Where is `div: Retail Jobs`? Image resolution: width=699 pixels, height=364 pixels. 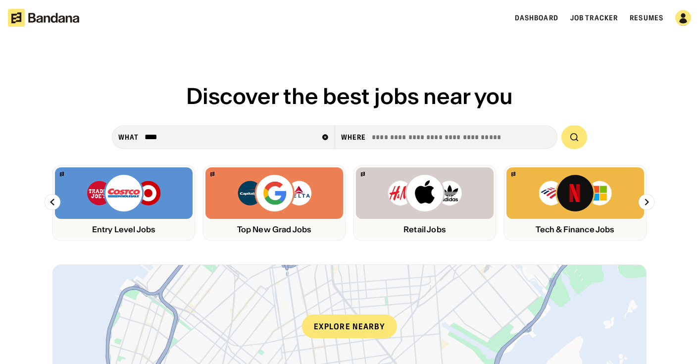
div: Retail Jobs is located at coordinates (425, 229).